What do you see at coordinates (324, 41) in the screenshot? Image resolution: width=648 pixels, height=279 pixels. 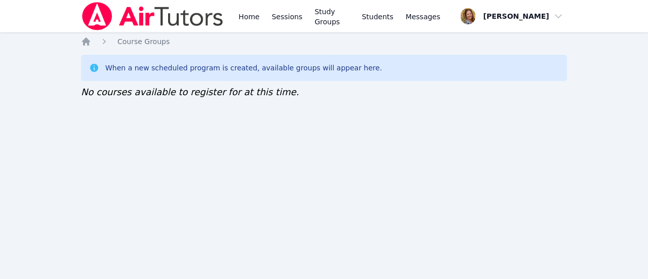 I see `nav: Breadcrumb` at bounding box center [324, 41].